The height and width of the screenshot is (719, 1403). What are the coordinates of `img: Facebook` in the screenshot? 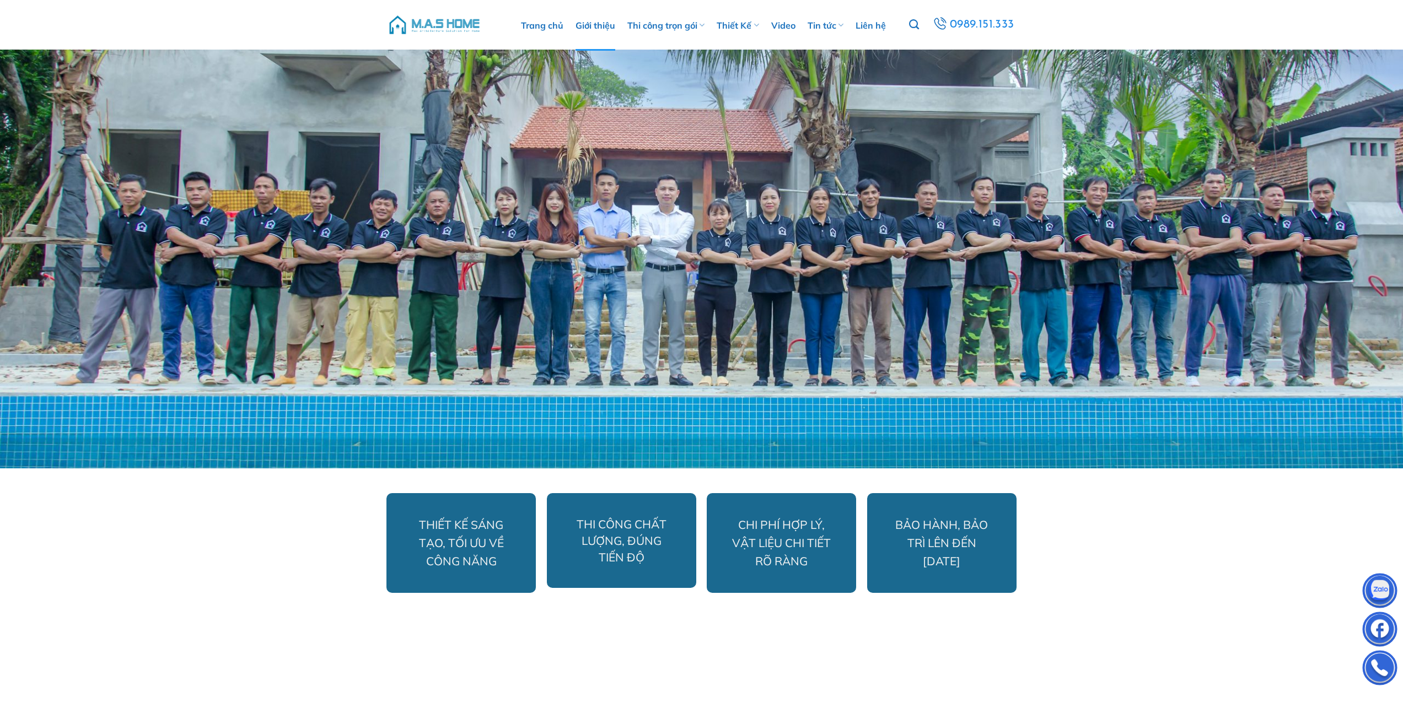 It's located at (1379, 631).